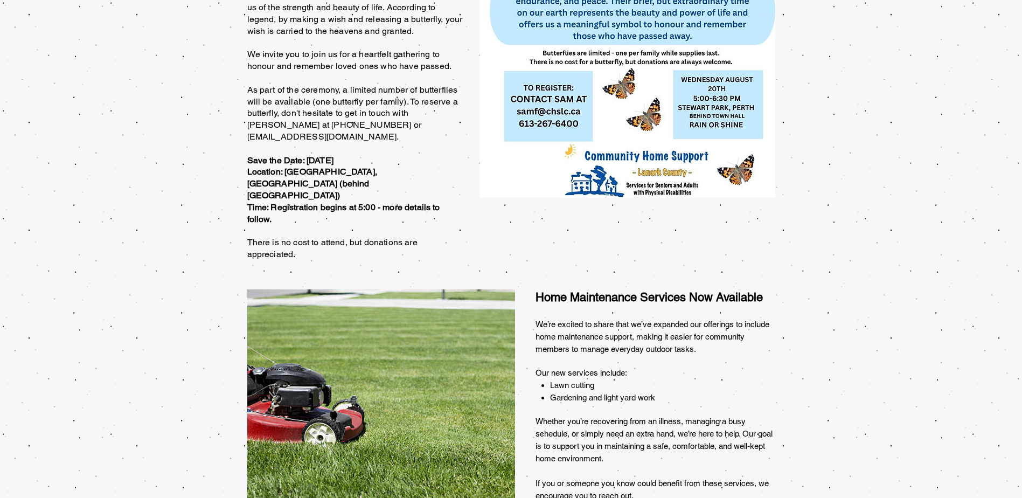 The width and height of the screenshot is (1022, 498). I want to click on span: Whether you’re recovering from an illness, managing a busy schedule, or simply need an extra hand..., so click(654, 440).